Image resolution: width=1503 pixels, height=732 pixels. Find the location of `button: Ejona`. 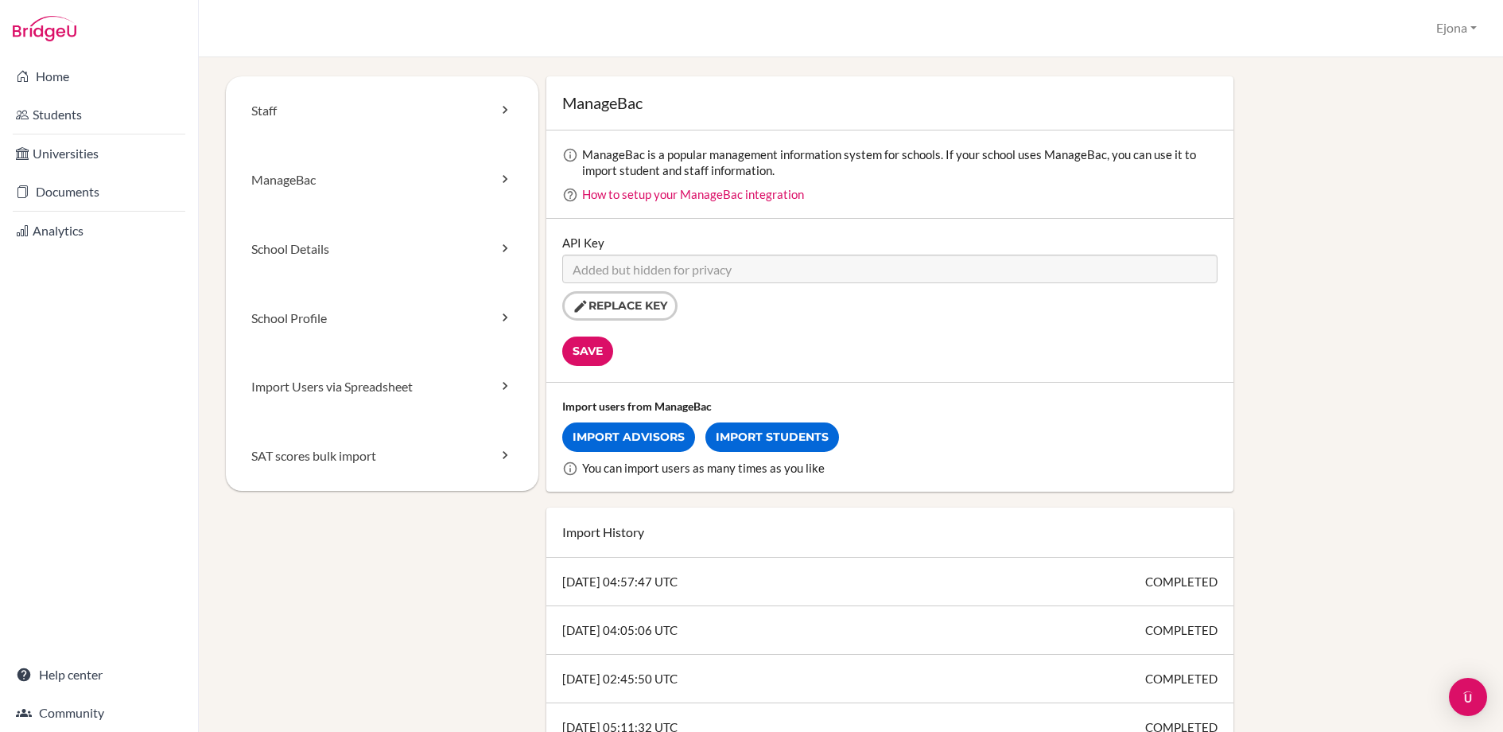

button: Ejona is located at coordinates (1456, 28).